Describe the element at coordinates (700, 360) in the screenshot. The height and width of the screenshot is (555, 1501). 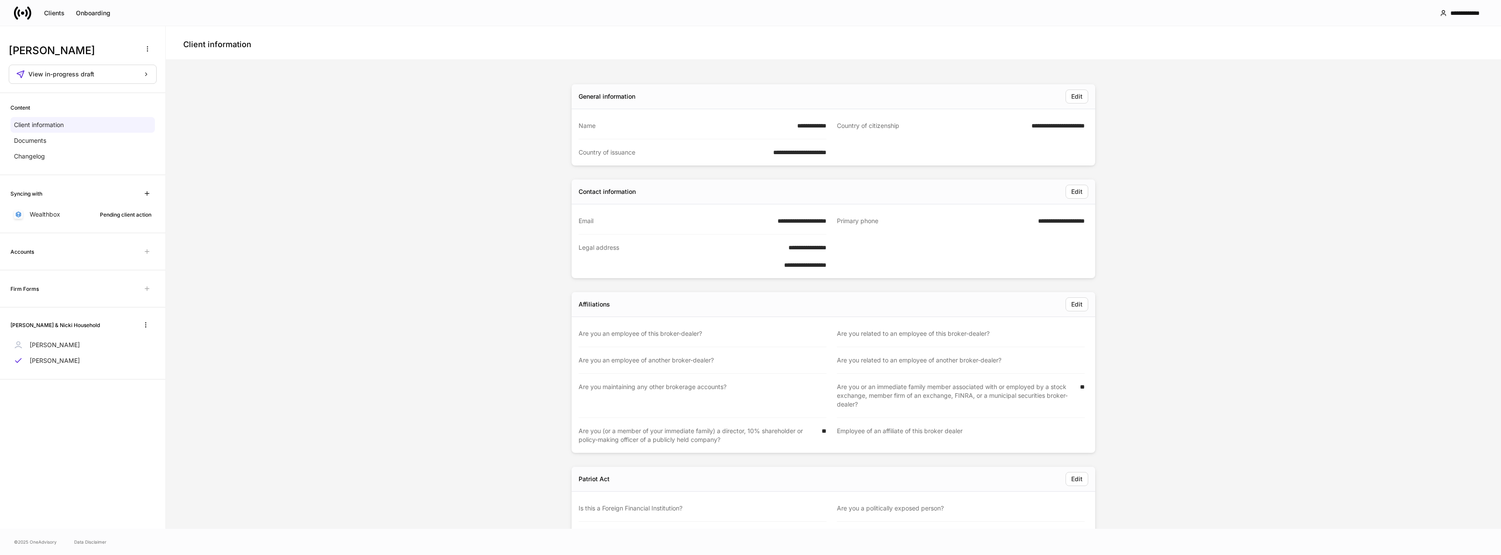
I see `div: Are you an employee of another broker-dealer?` at that location.